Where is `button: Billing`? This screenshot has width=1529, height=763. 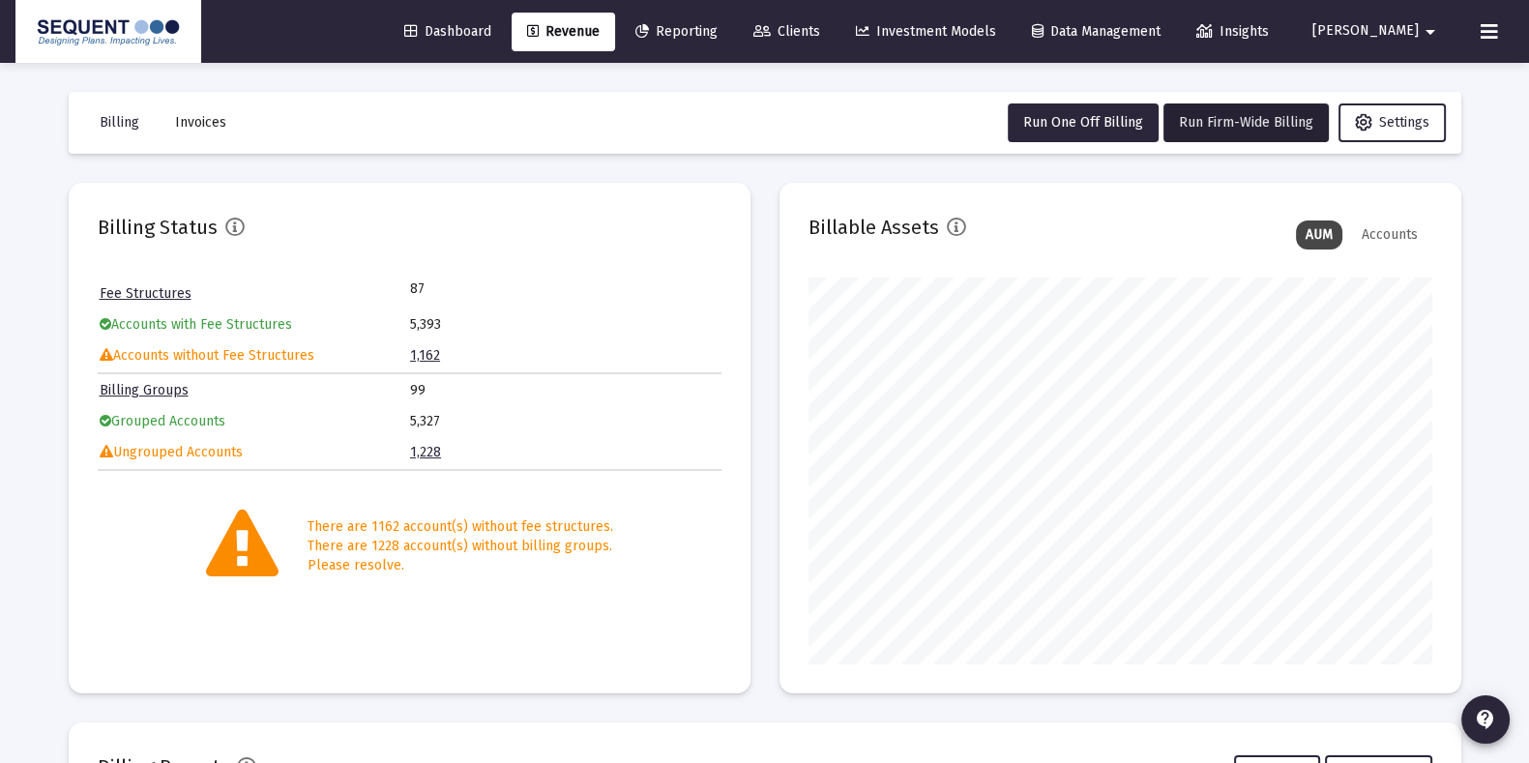
button: Billing is located at coordinates (119, 123).